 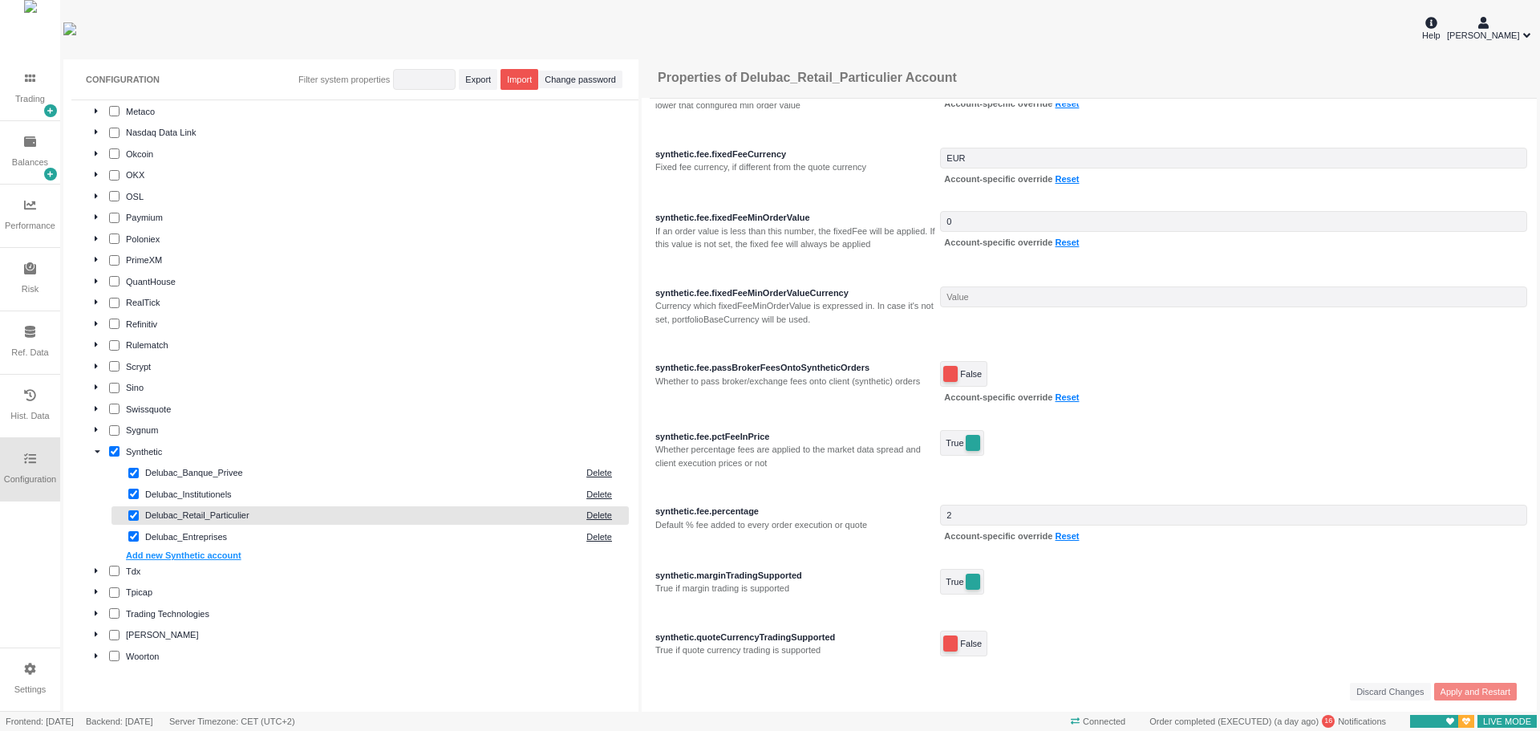 I want to click on div: CONFIGURATION, so click(x=123, y=79).